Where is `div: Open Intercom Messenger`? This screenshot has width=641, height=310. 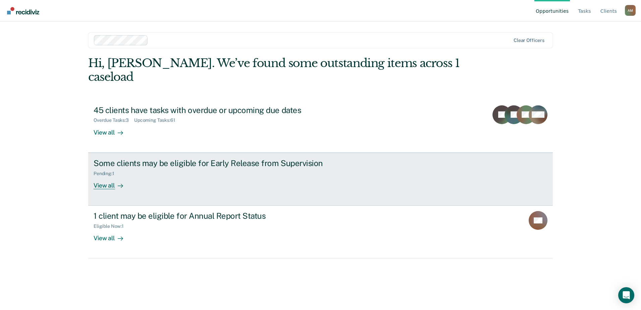 div: Open Intercom Messenger is located at coordinates (626, 295).